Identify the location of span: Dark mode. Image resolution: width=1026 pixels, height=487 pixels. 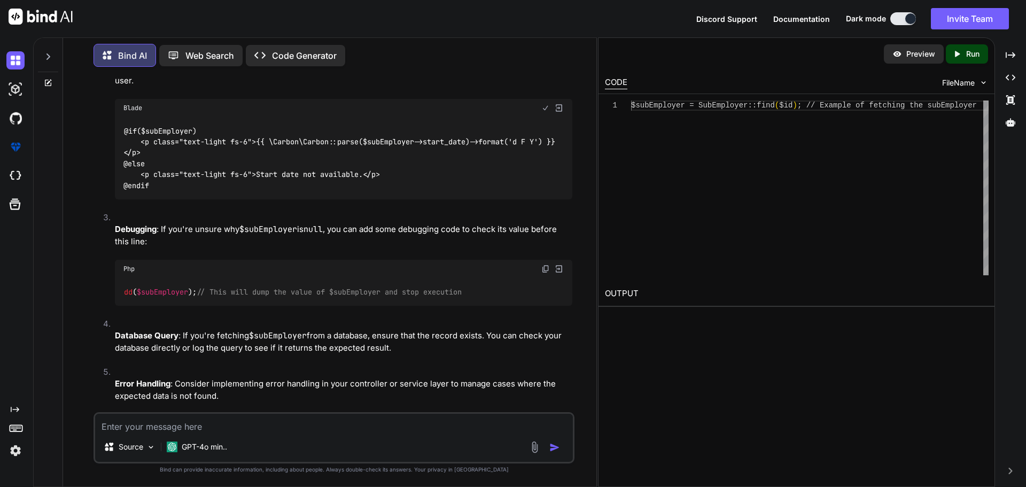
(866, 19).